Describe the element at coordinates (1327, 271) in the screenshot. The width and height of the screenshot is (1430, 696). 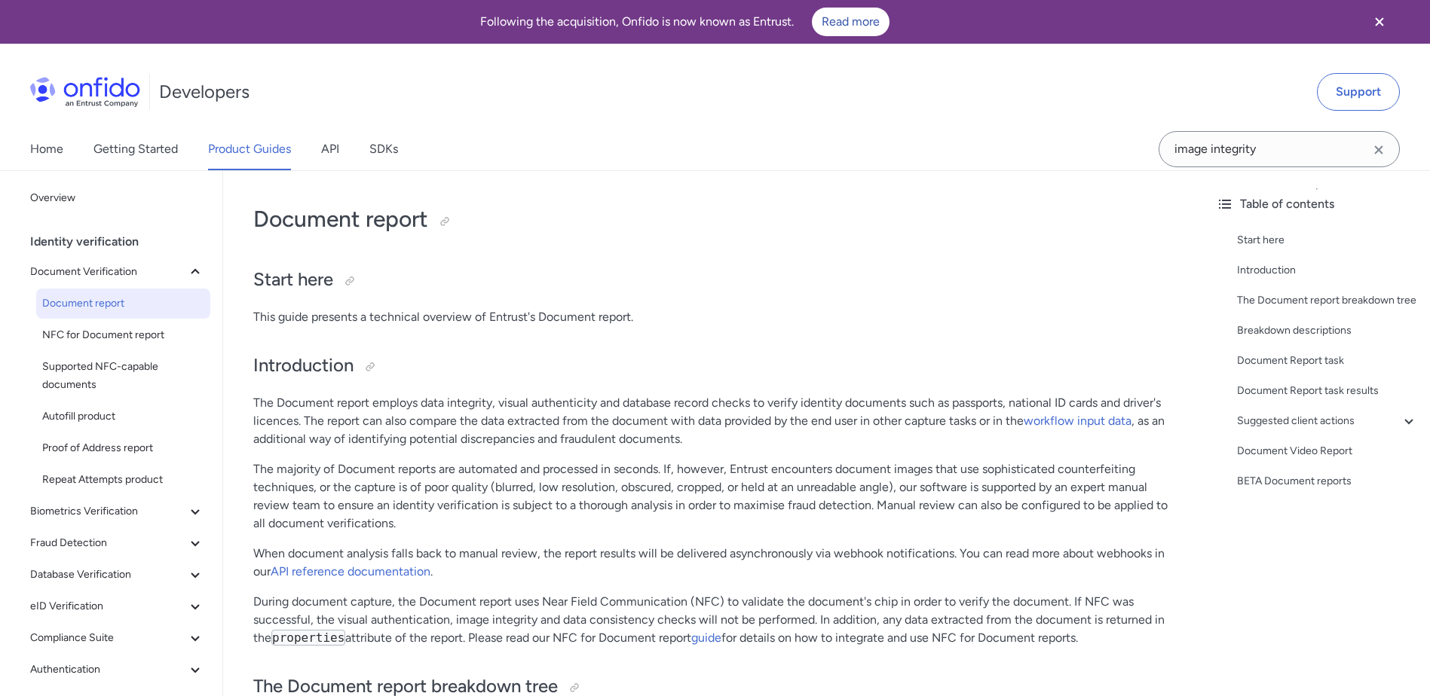
I see `div: Introduction` at that location.